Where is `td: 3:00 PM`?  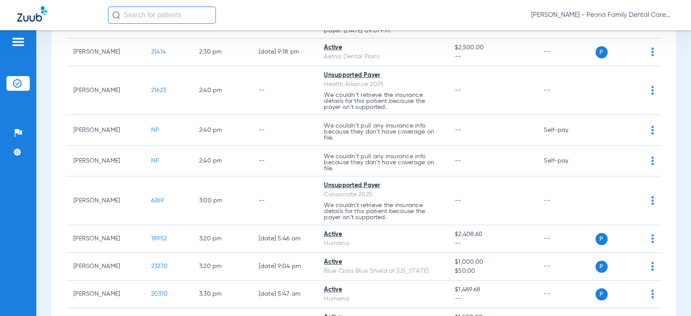
td: 3:00 PM is located at coordinates (222, 200).